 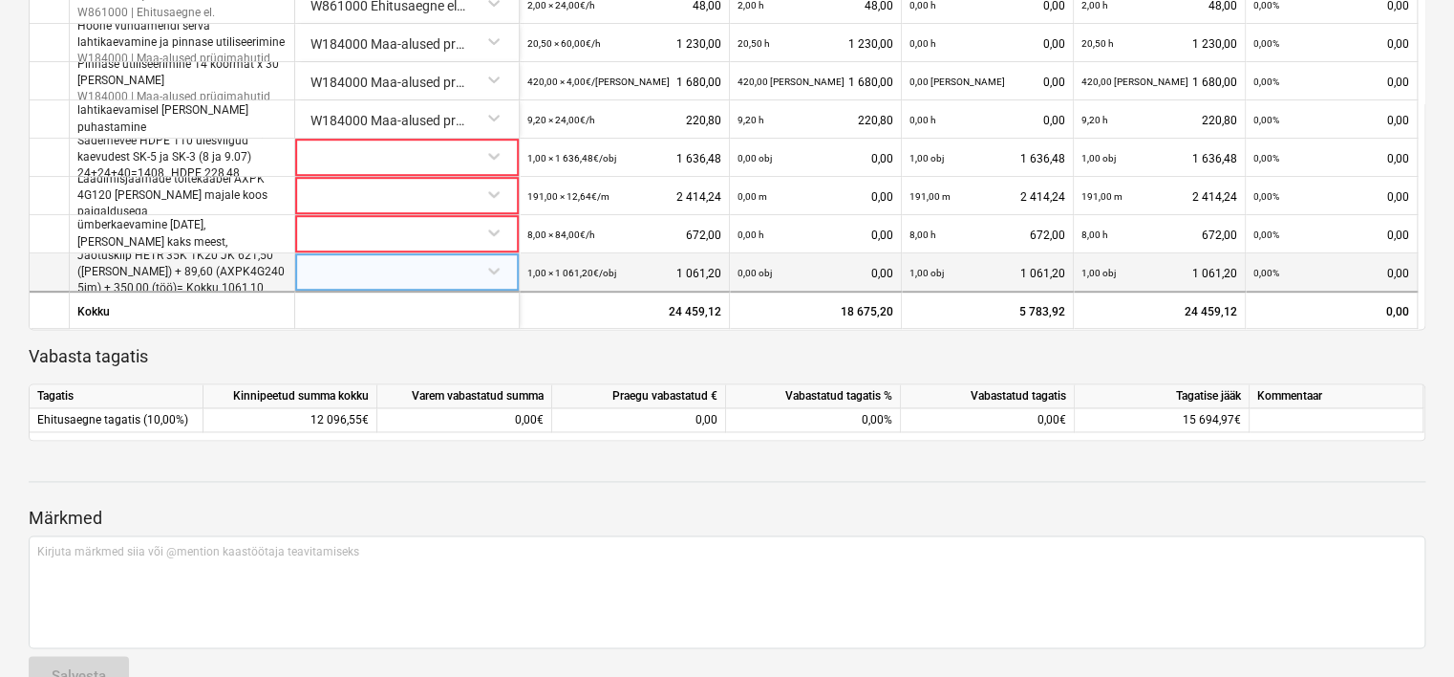 I want to click on div: Kinnipeetud summa kokku, so click(x=290, y=396).